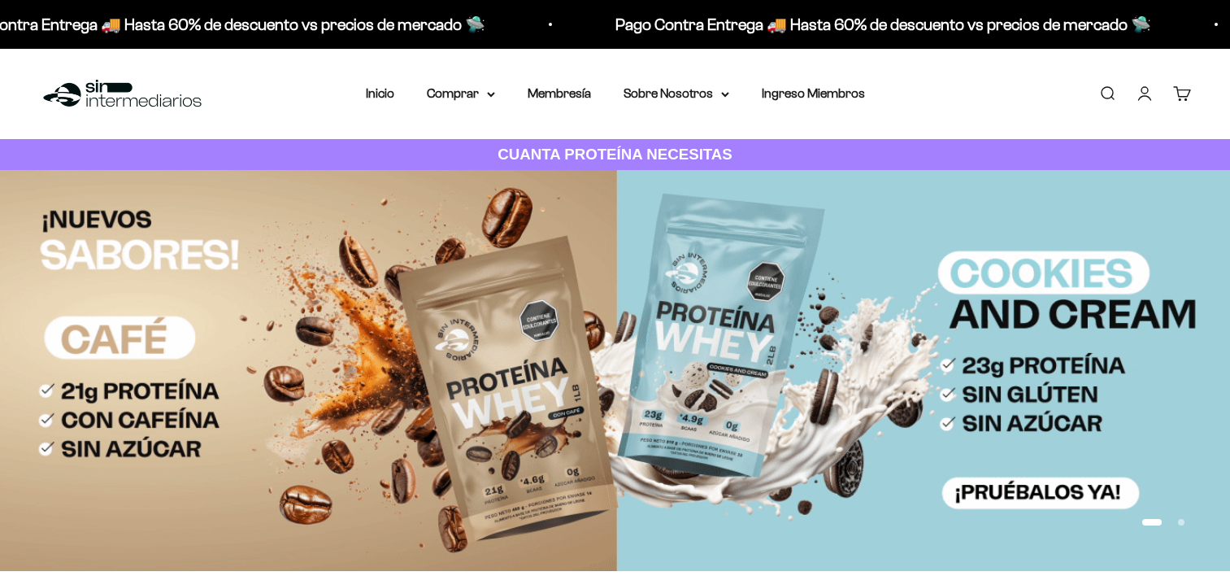 This screenshot has width=1230, height=576. What do you see at coordinates (676, 93) in the screenshot?
I see `summary: Sobre Nosotros` at bounding box center [676, 93].